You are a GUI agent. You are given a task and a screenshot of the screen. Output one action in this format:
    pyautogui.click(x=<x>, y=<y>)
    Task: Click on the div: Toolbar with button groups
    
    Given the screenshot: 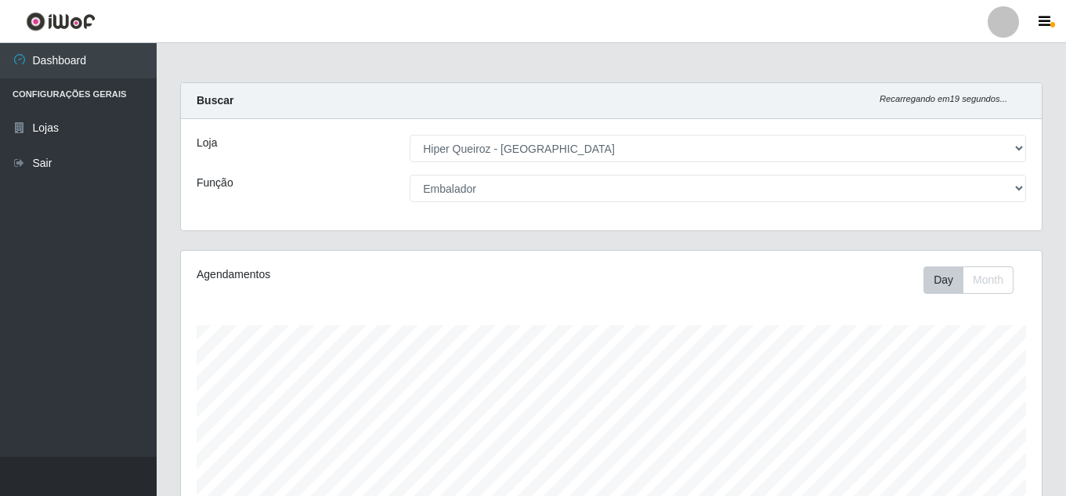 What is the action you would take?
    pyautogui.click(x=974, y=280)
    